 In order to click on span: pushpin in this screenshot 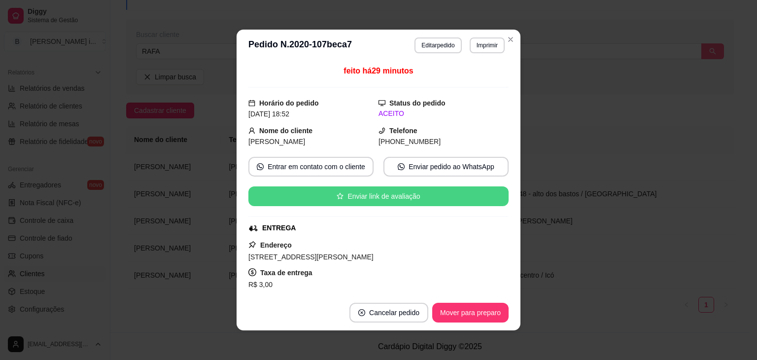, I will do `click(252, 245)`.